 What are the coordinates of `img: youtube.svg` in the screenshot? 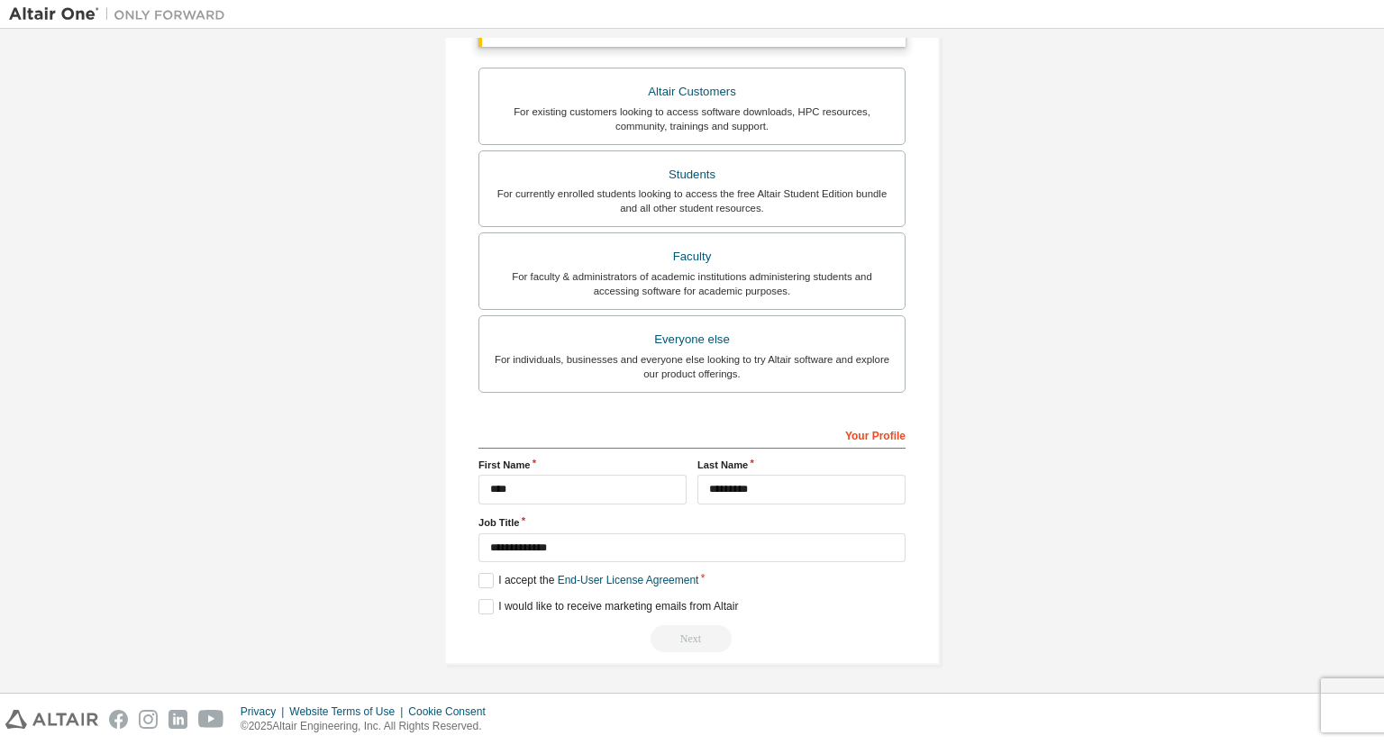 It's located at (211, 719).